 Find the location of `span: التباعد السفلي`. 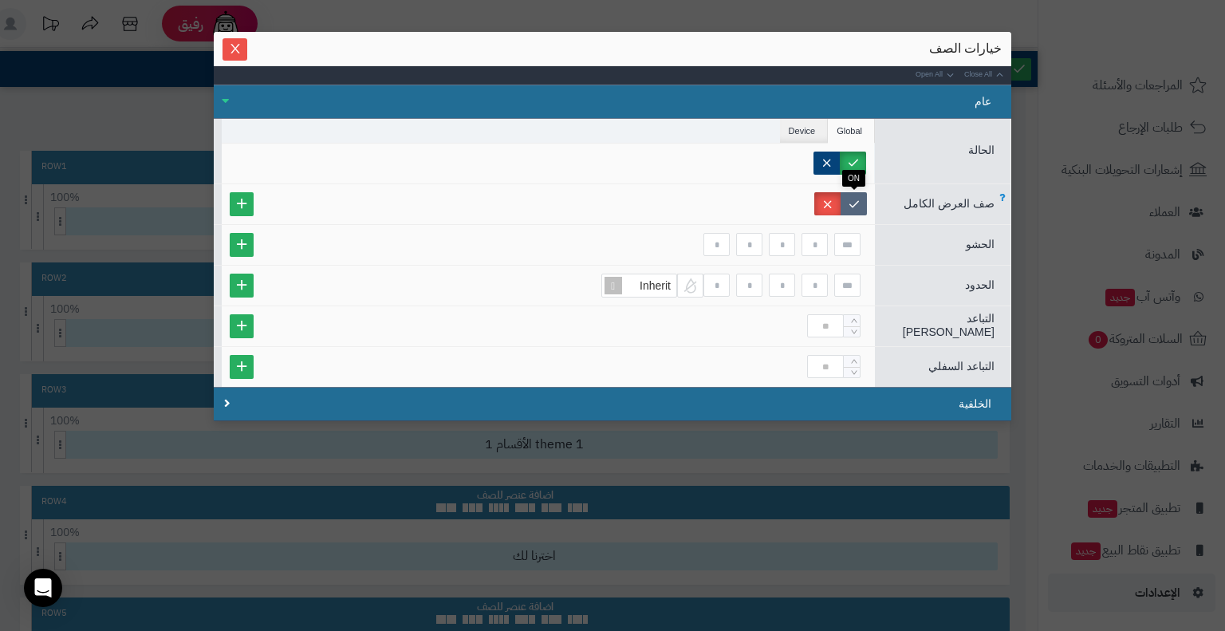

span: التباعد السفلي is located at coordinates (961, 366).